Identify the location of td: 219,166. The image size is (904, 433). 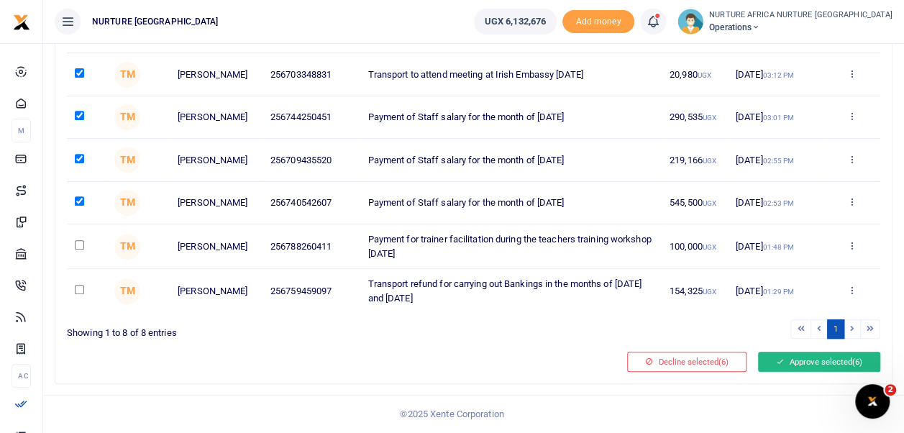
(695, 160).